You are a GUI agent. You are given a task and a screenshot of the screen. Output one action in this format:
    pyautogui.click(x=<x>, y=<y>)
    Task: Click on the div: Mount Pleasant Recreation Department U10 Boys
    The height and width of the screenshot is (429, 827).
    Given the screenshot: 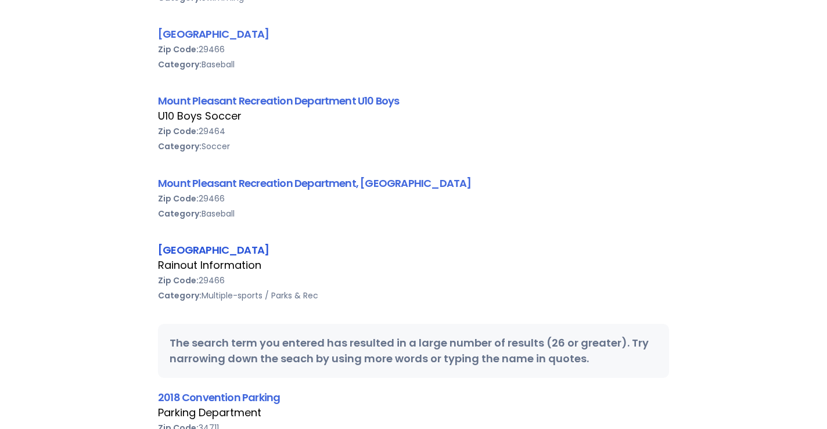 What is the action you would take?
    pyautogui.click(x=414, y=100)
    